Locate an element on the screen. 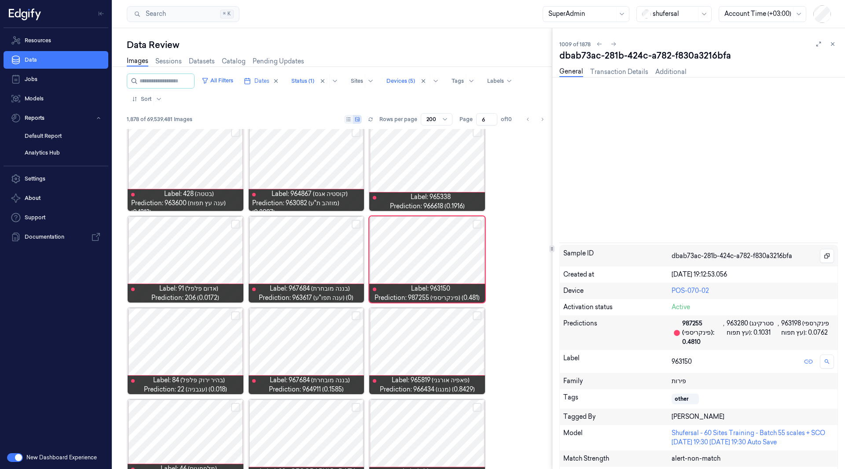 The width and height of the screenshot is (845, 469). div: Family is located at coordinates (617, 381).